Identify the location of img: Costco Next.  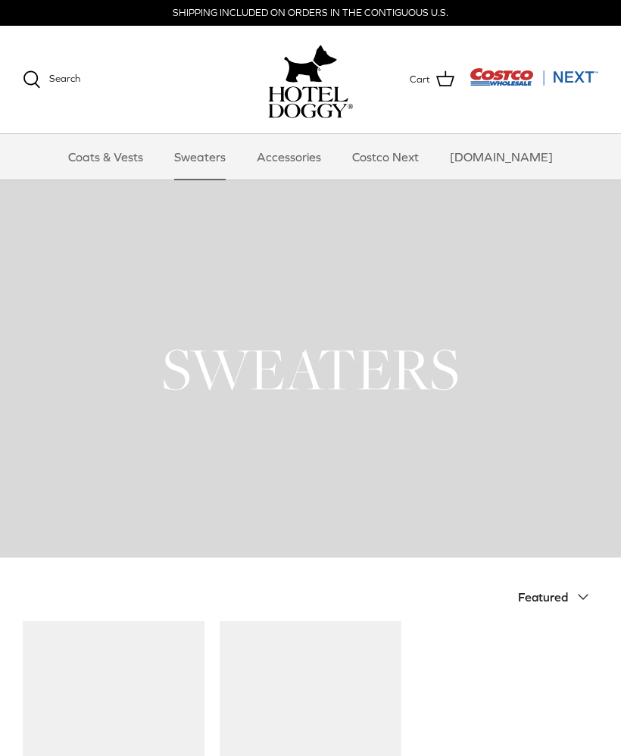
(534, 77).